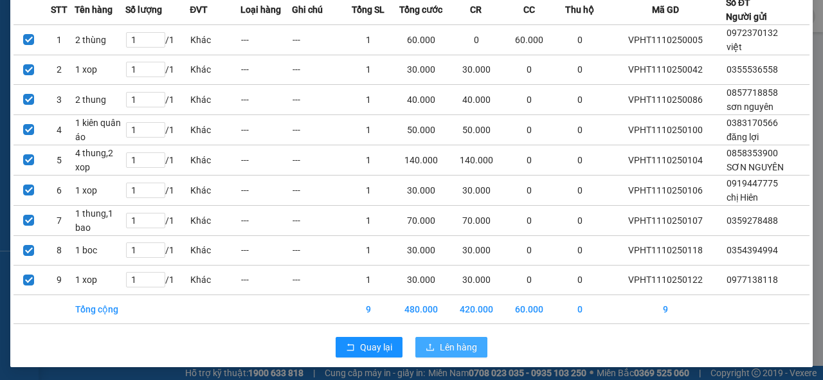 This screenshot has height=380, width=823. I want to click on td: 2, so click(60, 69).